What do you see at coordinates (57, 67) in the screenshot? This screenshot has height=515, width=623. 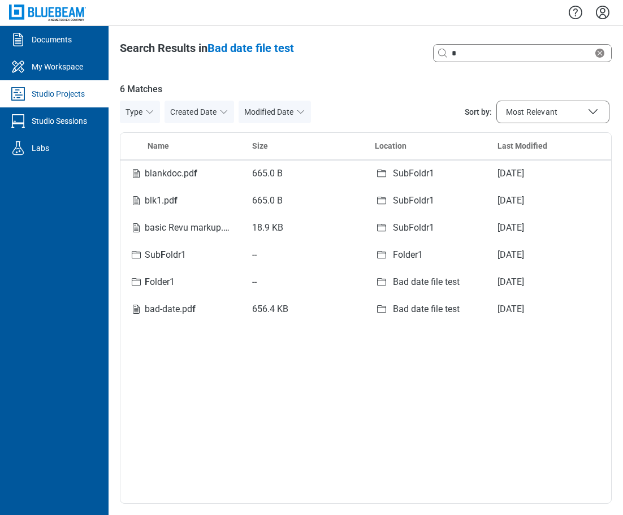 I see `div: My Workspace` at bounding box center [57, 67].